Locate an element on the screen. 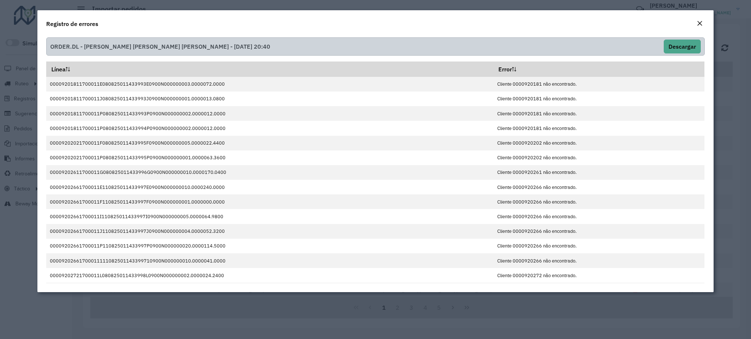 This screenshot has width=751, height=339. td: 00009202021700011F080825011433995F0900N000000005.0000022.4400 is located at coordinates (269, 143).